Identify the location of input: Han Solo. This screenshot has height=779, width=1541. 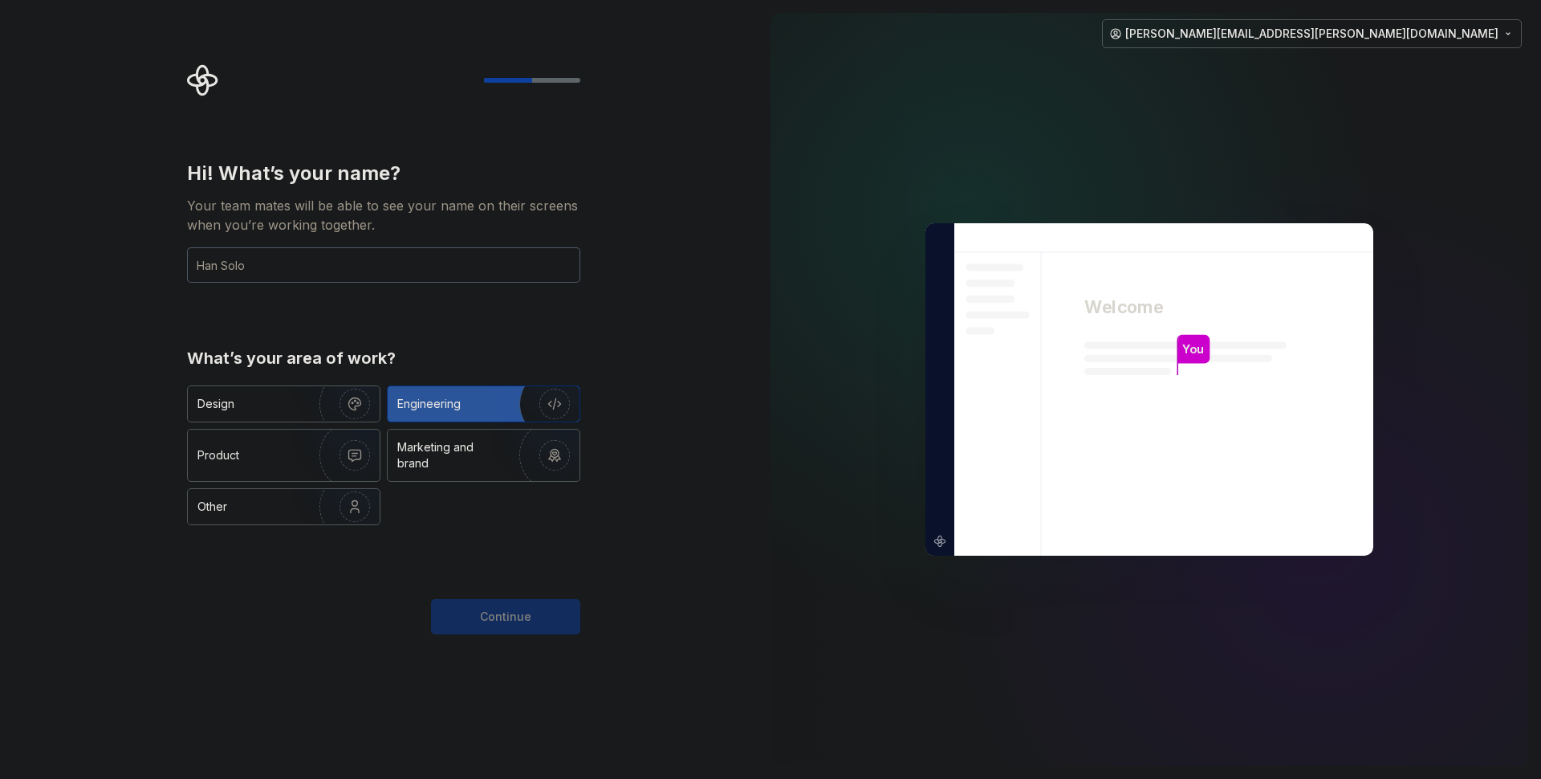
(384, 265).